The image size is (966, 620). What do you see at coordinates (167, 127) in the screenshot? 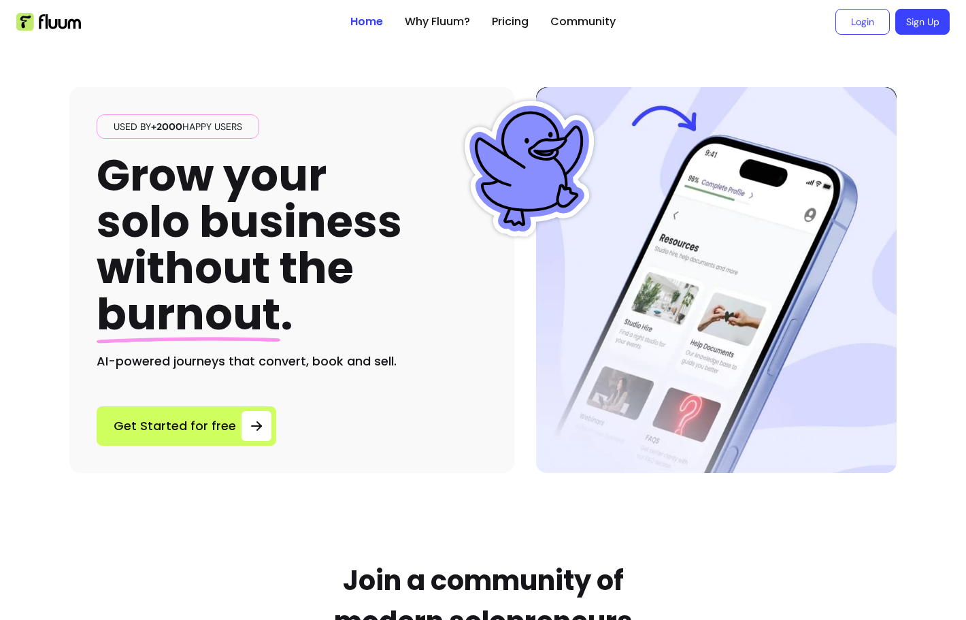
I see `span: +2000` at bounding box center [167, 127].